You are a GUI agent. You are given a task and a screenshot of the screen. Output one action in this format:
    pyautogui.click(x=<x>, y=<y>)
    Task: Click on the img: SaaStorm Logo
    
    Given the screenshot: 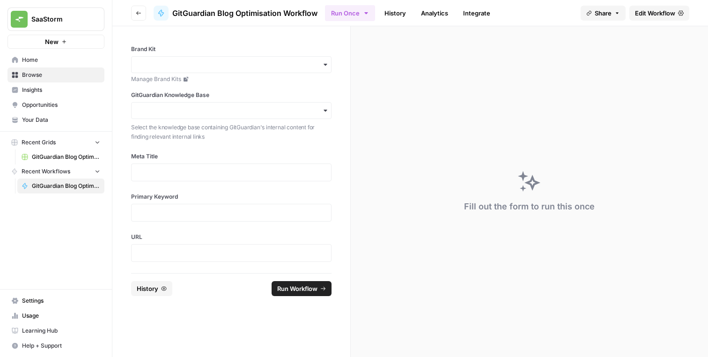 What is the action you would take?
    pyautogui.click(x=19, y=19)
    